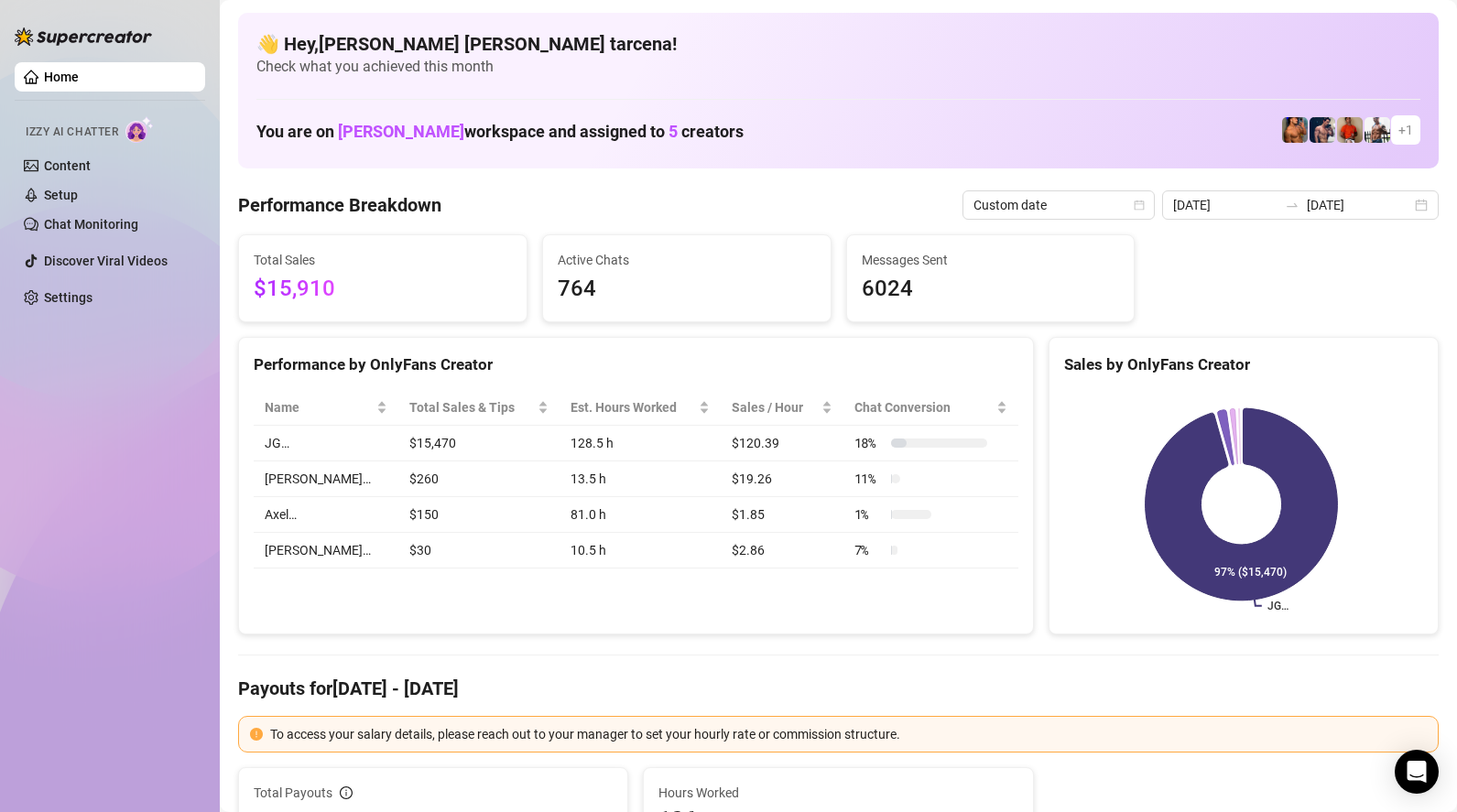 This screenshot has width=1457, height=812. I want to click on span: Total Payouts, so click(293, 792).